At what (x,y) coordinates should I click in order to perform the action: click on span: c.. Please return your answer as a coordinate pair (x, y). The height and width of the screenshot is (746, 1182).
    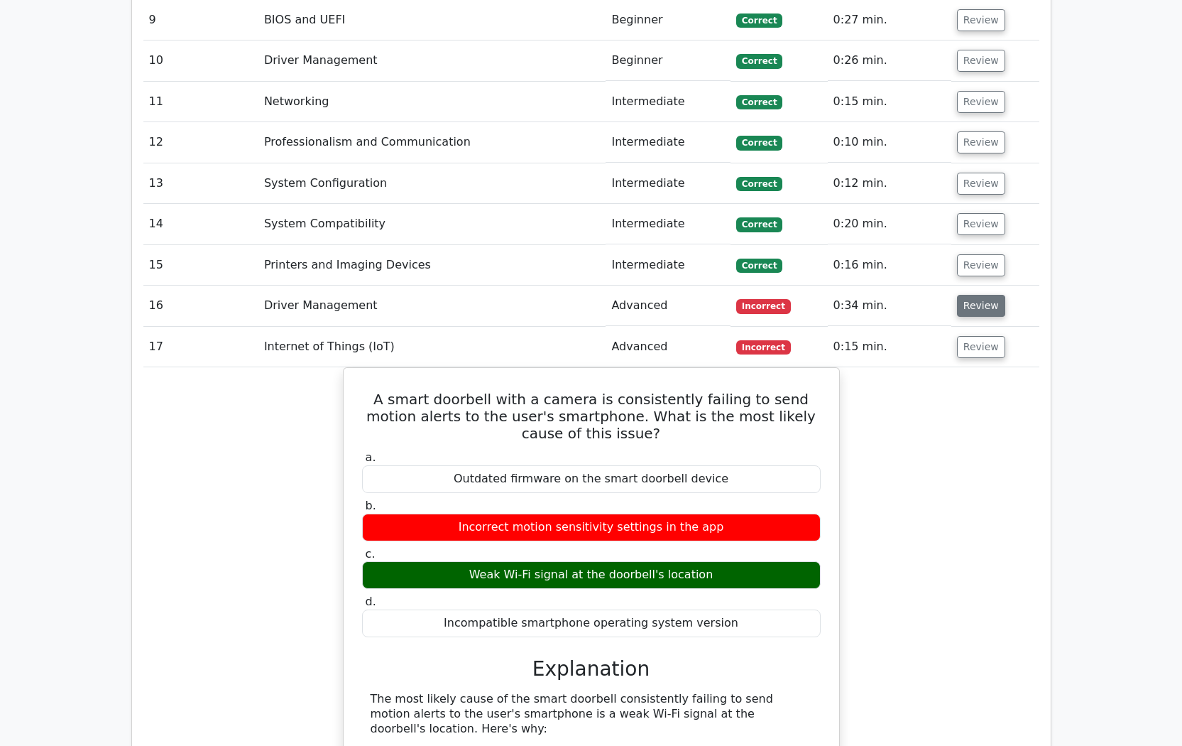
    Looking at the image, I should click on (371, 553).